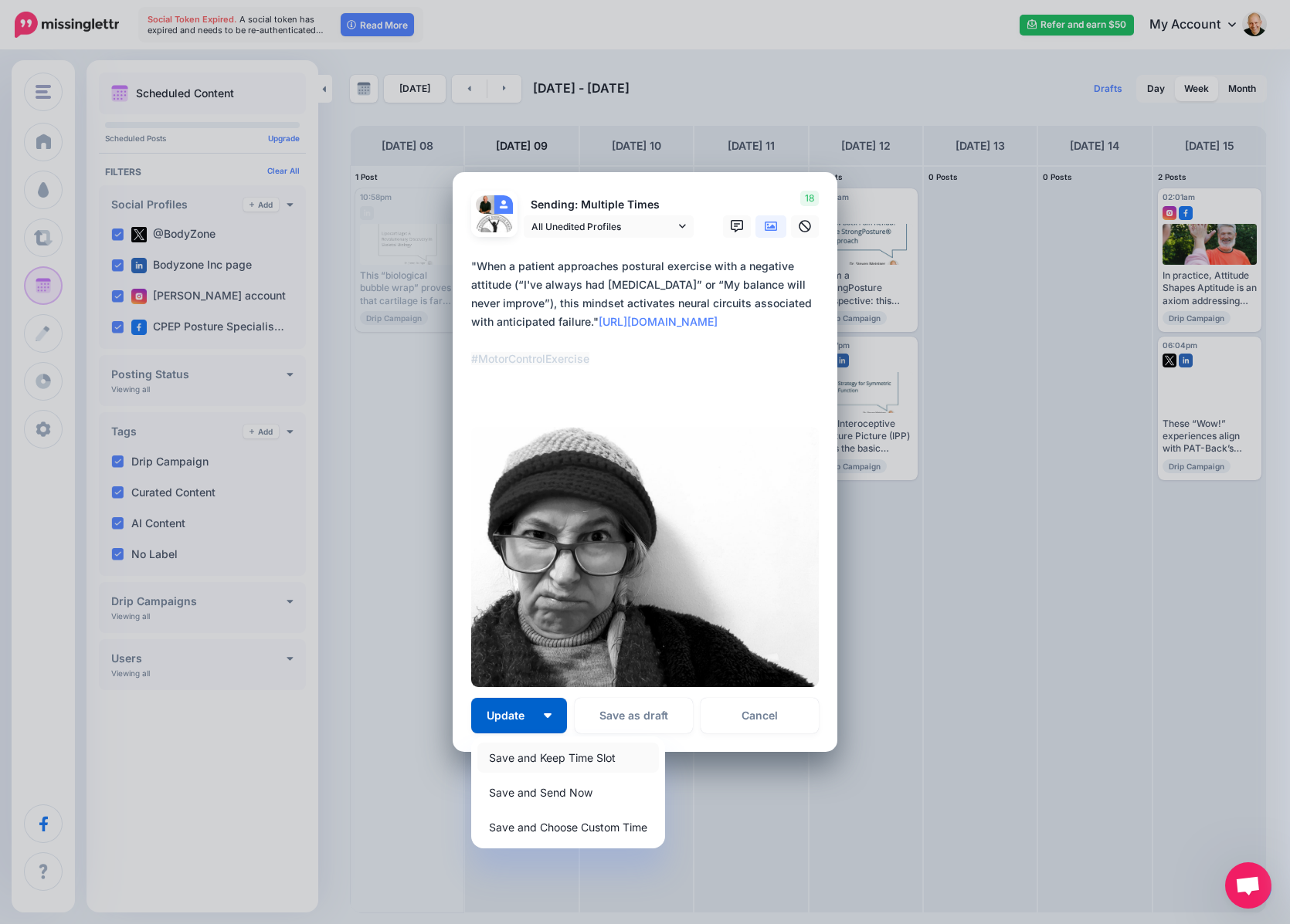  Describe the element at coordinates (568, 792) in the screenshot. I see `div: Update` at that location.